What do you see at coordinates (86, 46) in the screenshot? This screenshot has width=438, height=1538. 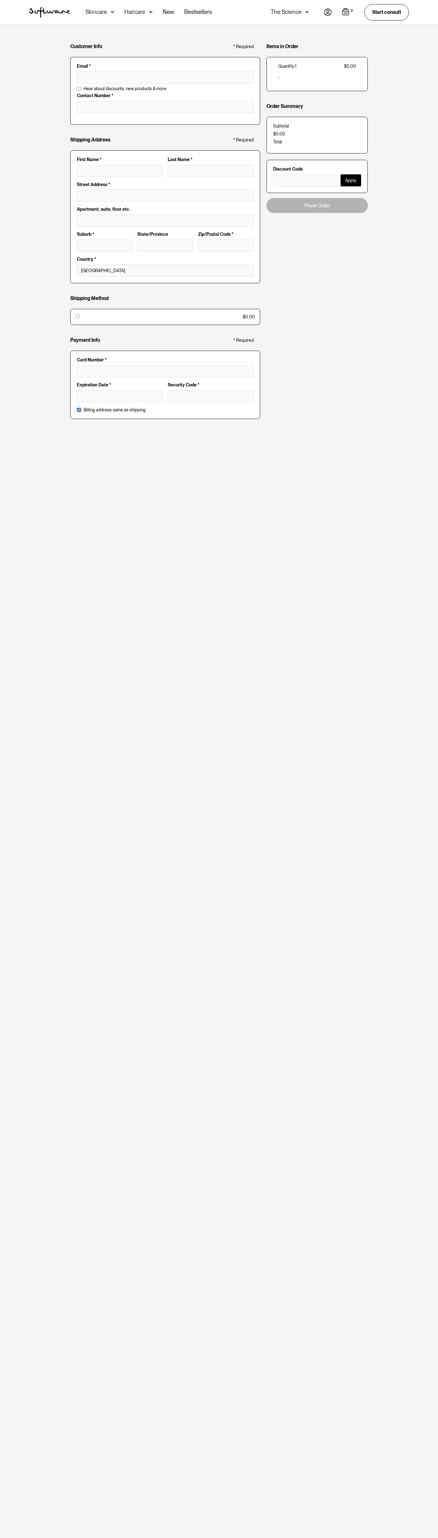 I see `h4: Customer Info` at bounding box center [86, 46].